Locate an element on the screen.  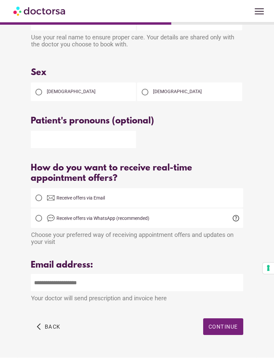
button: arrow_back_ios Back is located at coordinates (48, 327).